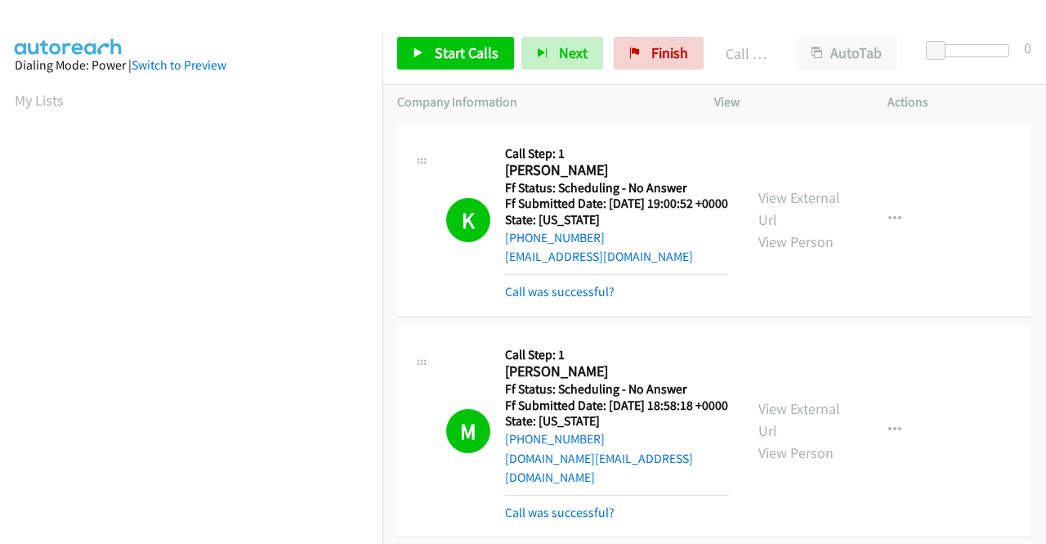 The image size is (1046, 544). Describe the element at coordinates (468, 220) in the screenshot. I see `h1: K` at that location.